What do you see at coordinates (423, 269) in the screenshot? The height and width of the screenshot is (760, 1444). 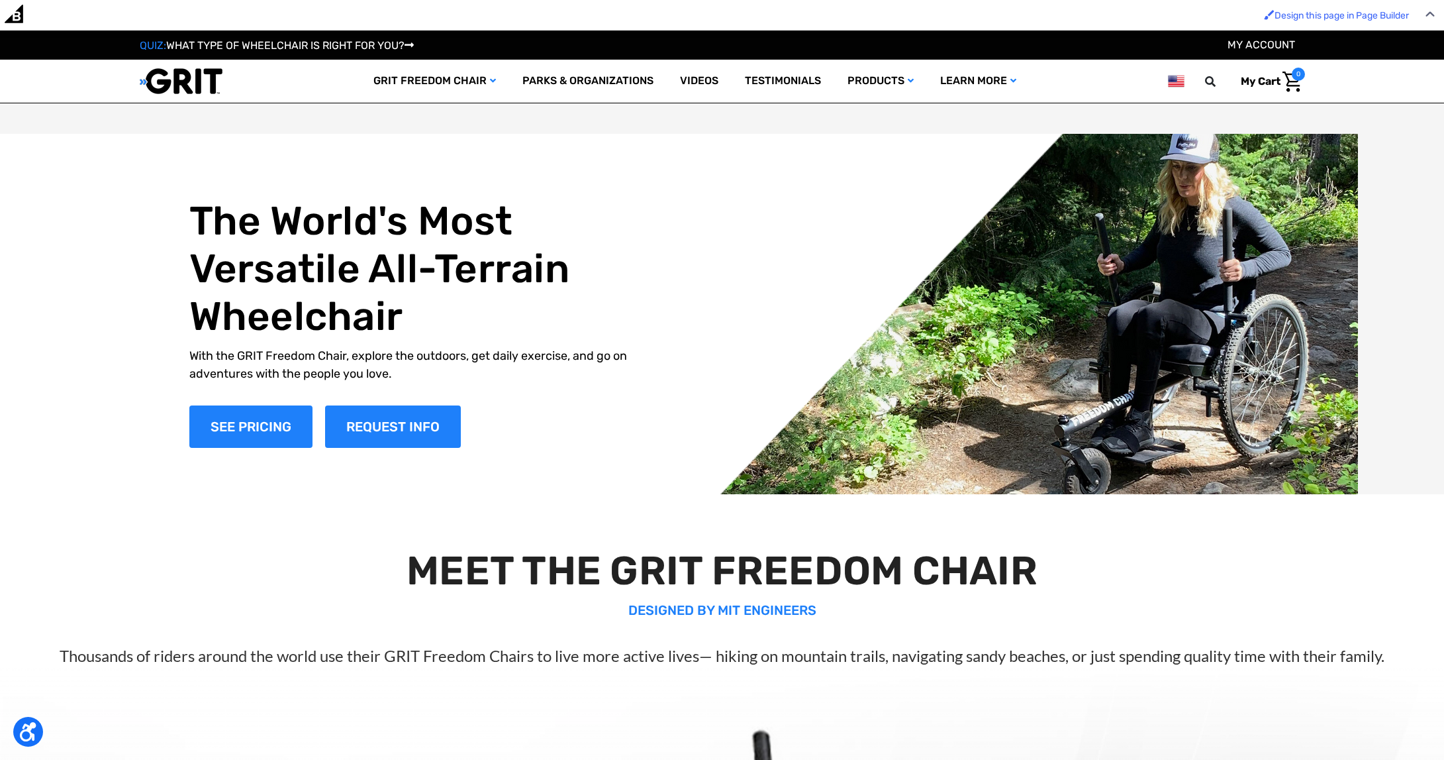 I see `h1: The World's Most Versatile All-Terrain Wheelchair` at bounding box center [423, 269].